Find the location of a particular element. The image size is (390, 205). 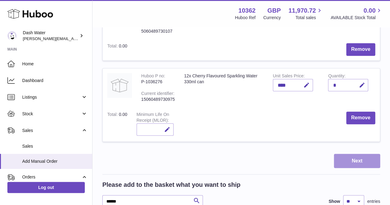

img: james@dash-water.com is located at coordinates (12, 36).